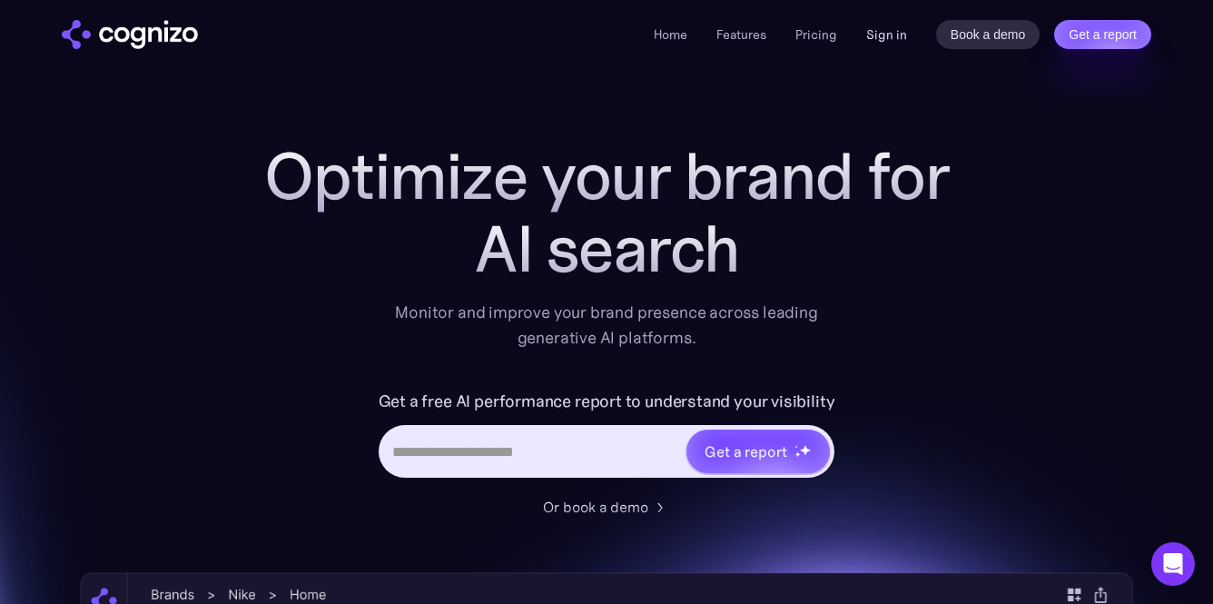  Describe the element at coordinates (606, 249) in the screenshot. I see `div: AI search` at that location.